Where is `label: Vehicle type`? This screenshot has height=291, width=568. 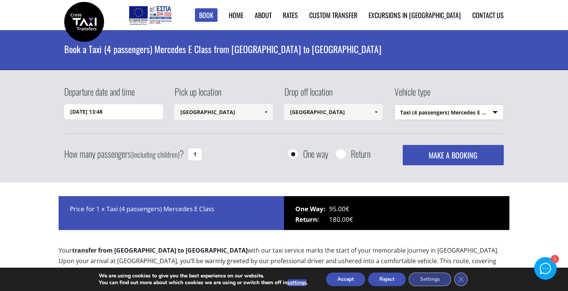
label: Vehicle type is located at coordinates (412, 94).